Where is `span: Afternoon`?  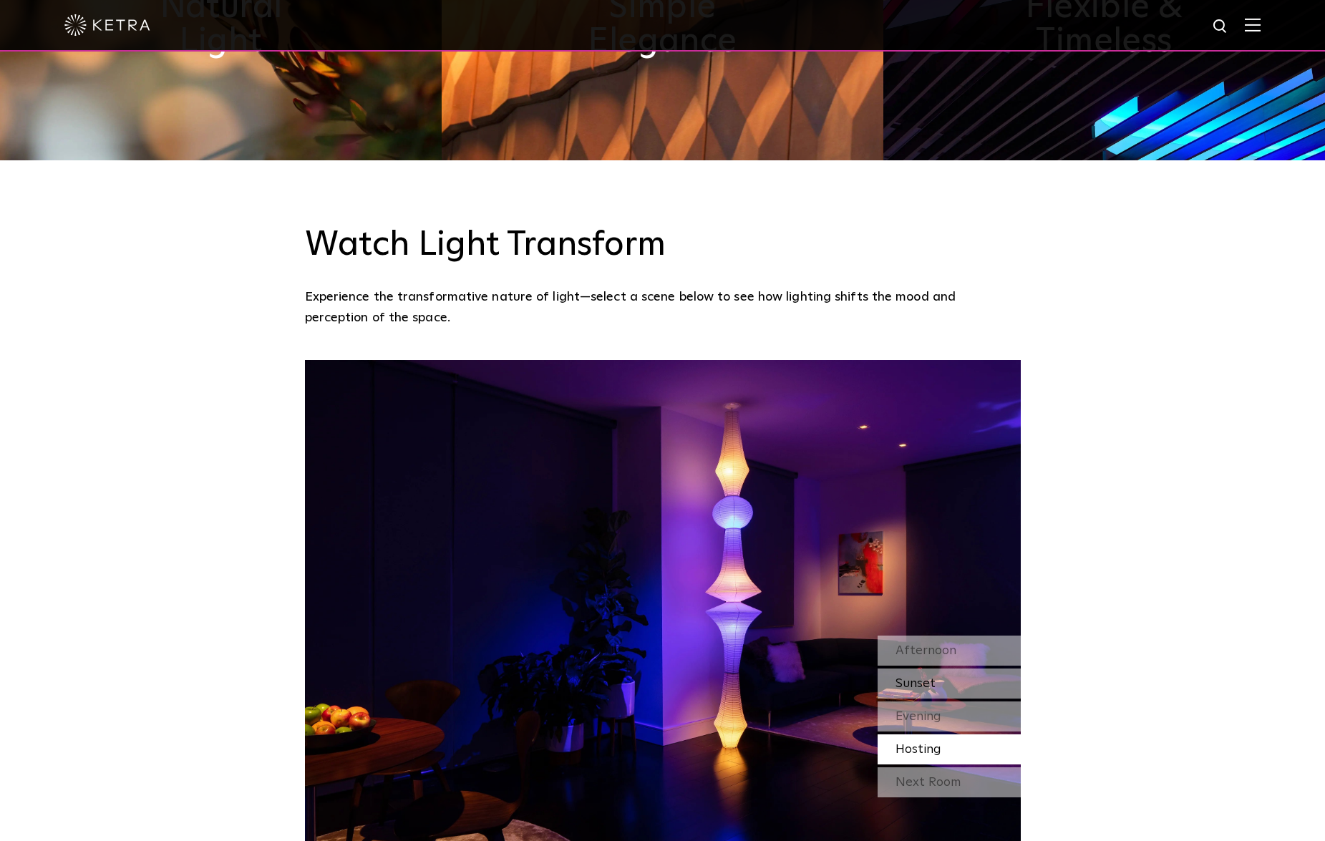 span: Afternoon is located at coordinates (926, 651).